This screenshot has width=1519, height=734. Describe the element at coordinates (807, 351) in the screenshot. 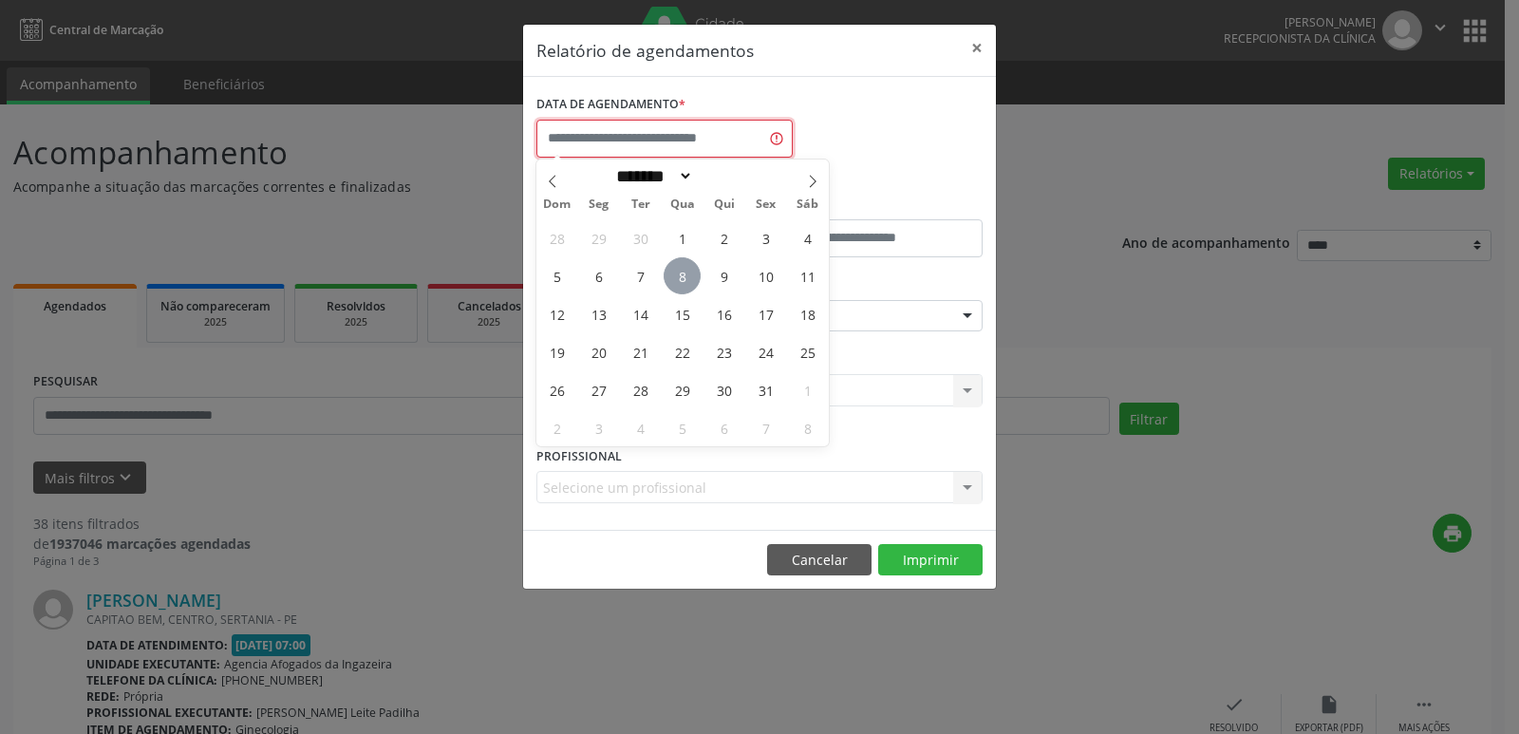

I see `span: Outubro 25, 2025` at that location.